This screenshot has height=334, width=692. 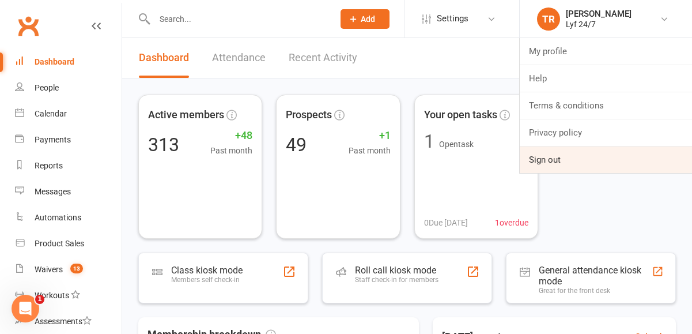 What do you see at coordinates (207, 270) in the screenshot?
I see `div: Class kiosk mode` at bounding box center [207, 270].